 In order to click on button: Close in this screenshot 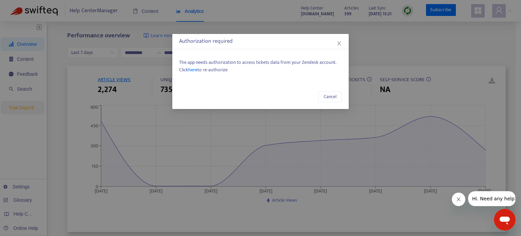, I will do `click(339, 43)`.